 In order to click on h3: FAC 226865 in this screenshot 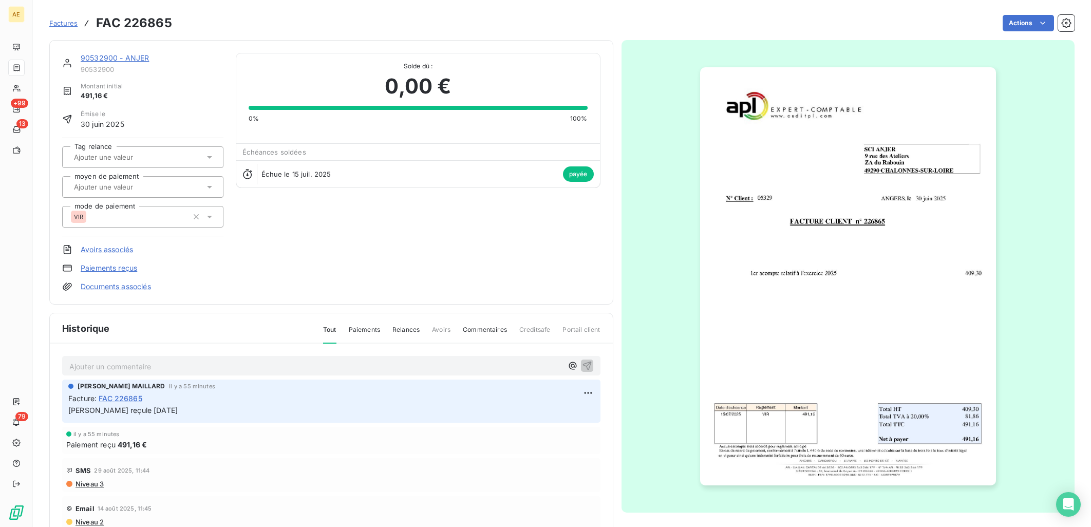, I will do `click(134, 23)`.